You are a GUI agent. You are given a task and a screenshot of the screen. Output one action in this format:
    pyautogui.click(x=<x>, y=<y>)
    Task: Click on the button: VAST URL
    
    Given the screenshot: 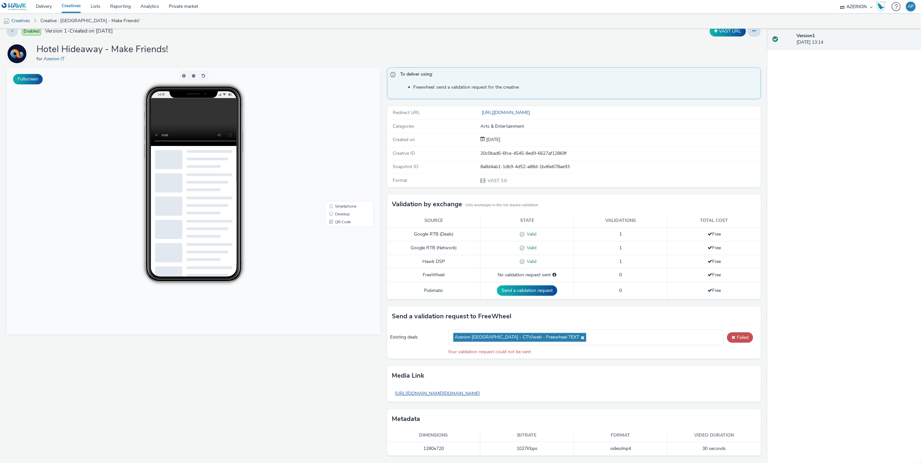 What is the action you would take?
    pyautogui.click(x=728, y=31)
    